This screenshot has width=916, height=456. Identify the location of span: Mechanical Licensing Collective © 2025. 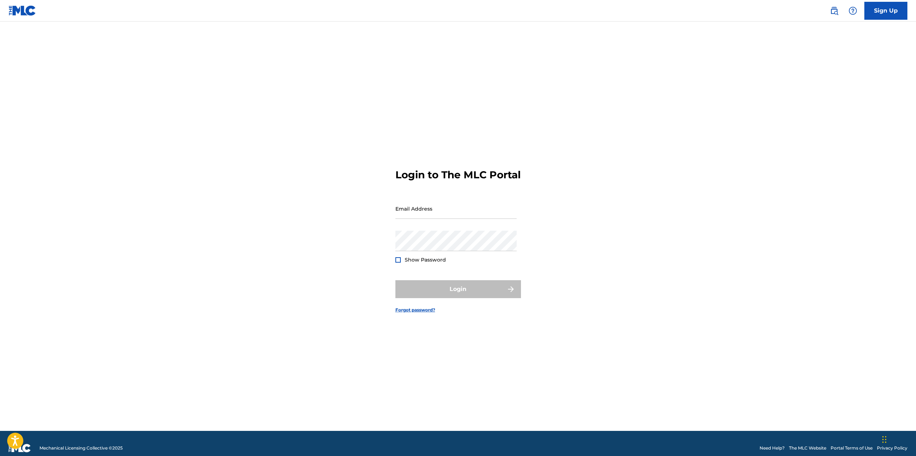
(81, 448).